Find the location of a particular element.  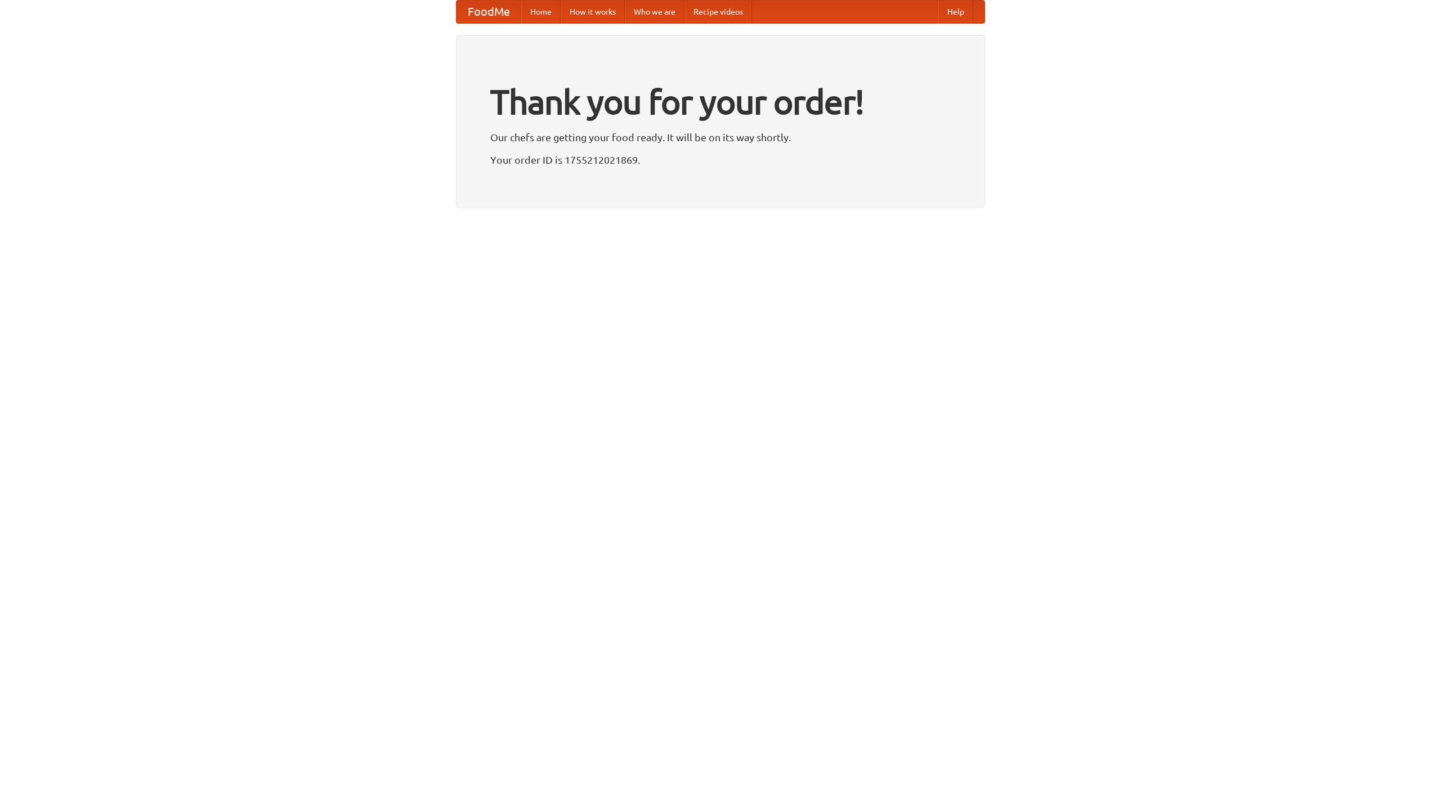

a: How it works is located at coordinates (593, 12).